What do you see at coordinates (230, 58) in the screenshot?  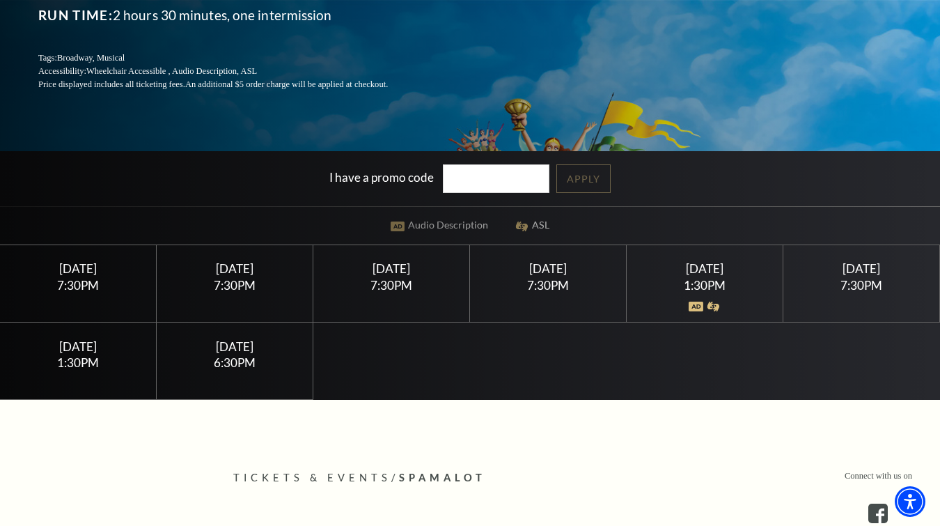 I see `p: Tags:` at bounding box center [230, 58].